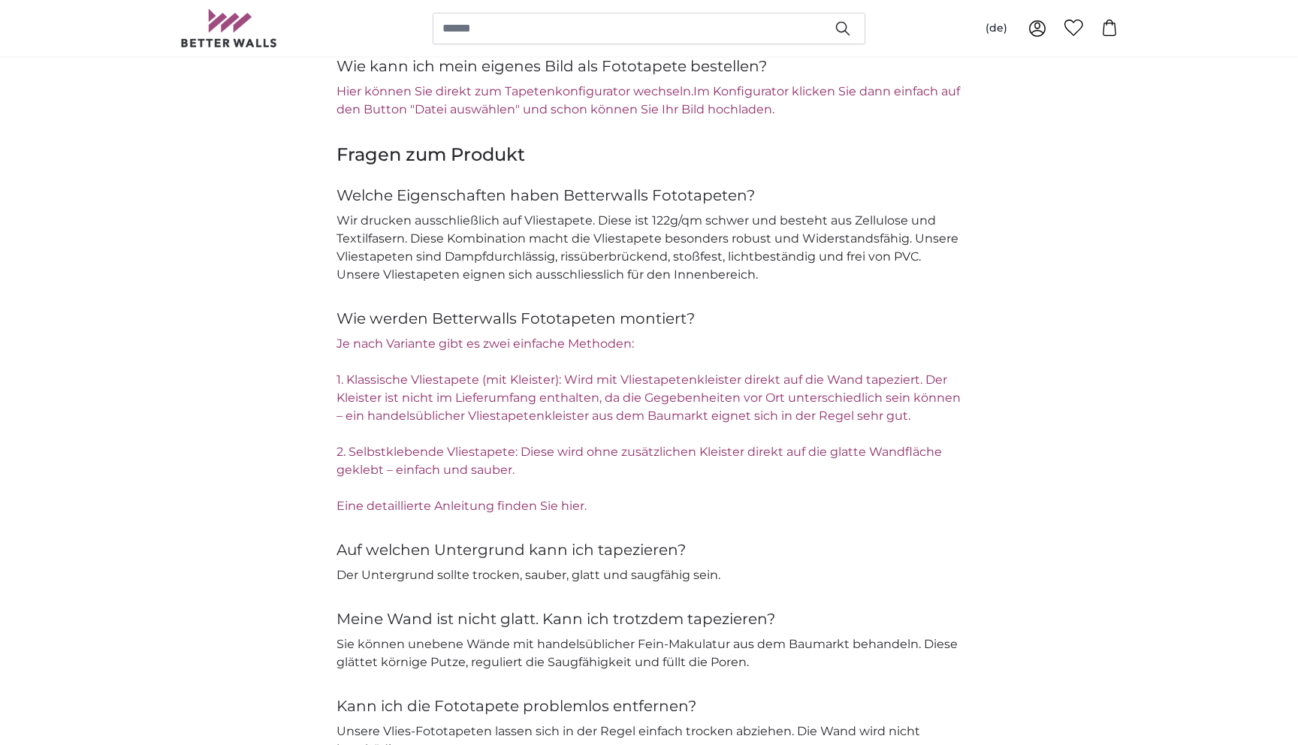  I want to click on h4: Auf welchen Untergrund kann ich tapezieren?, so click(649, 550).